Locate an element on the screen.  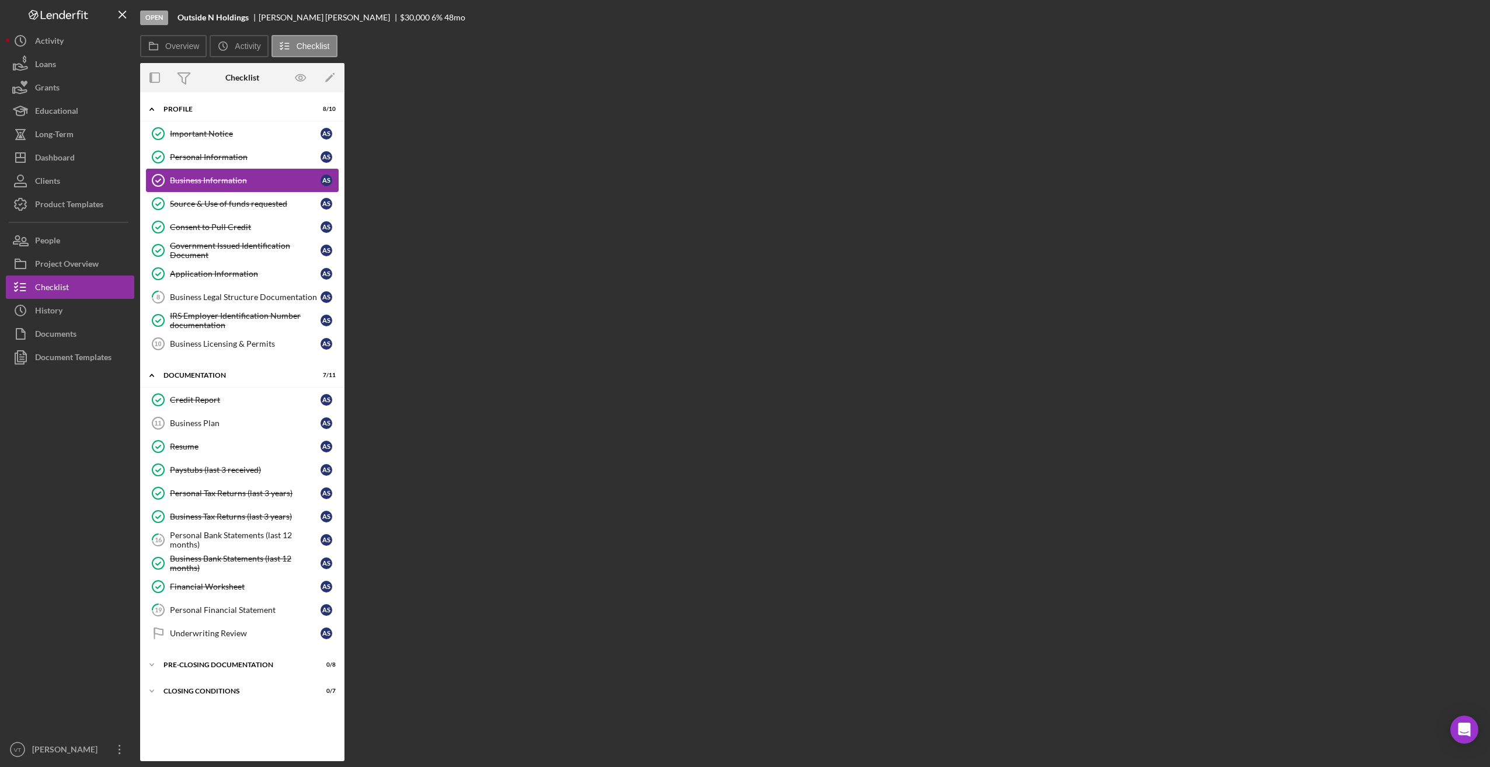
span: $30,000 is located at coordinates (415, 17).